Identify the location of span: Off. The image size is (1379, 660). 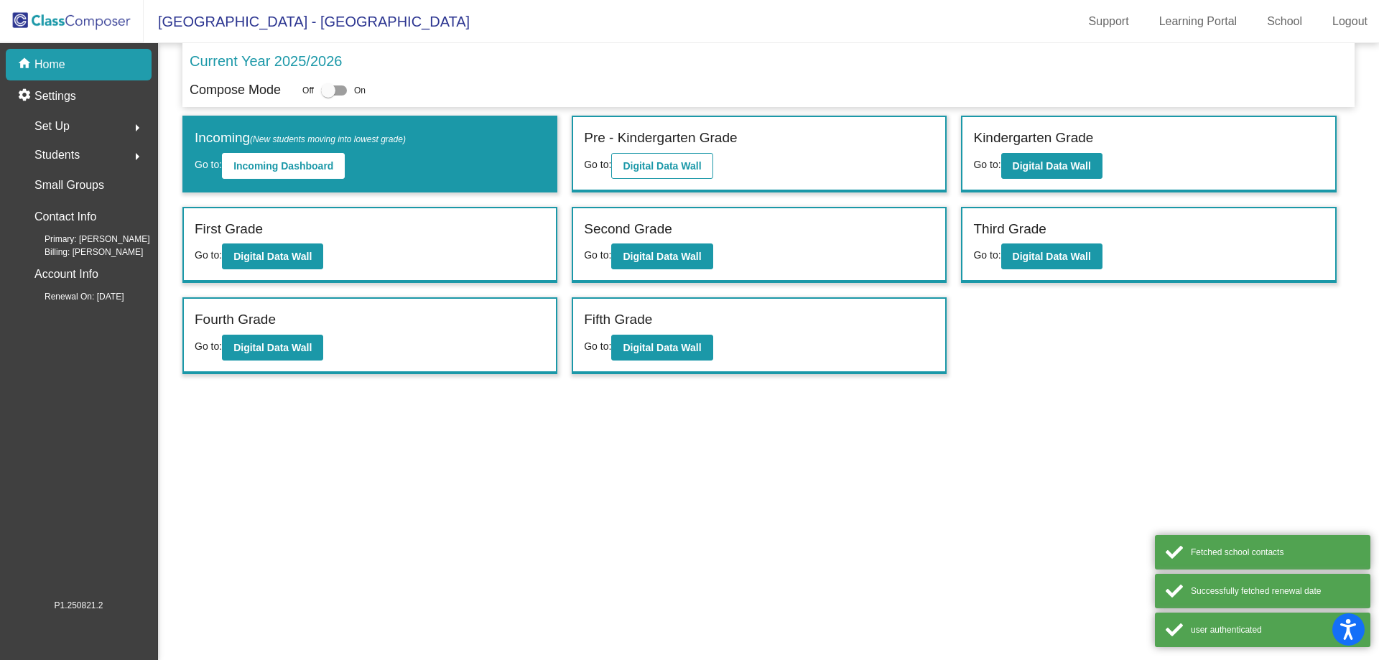
(308, 91).